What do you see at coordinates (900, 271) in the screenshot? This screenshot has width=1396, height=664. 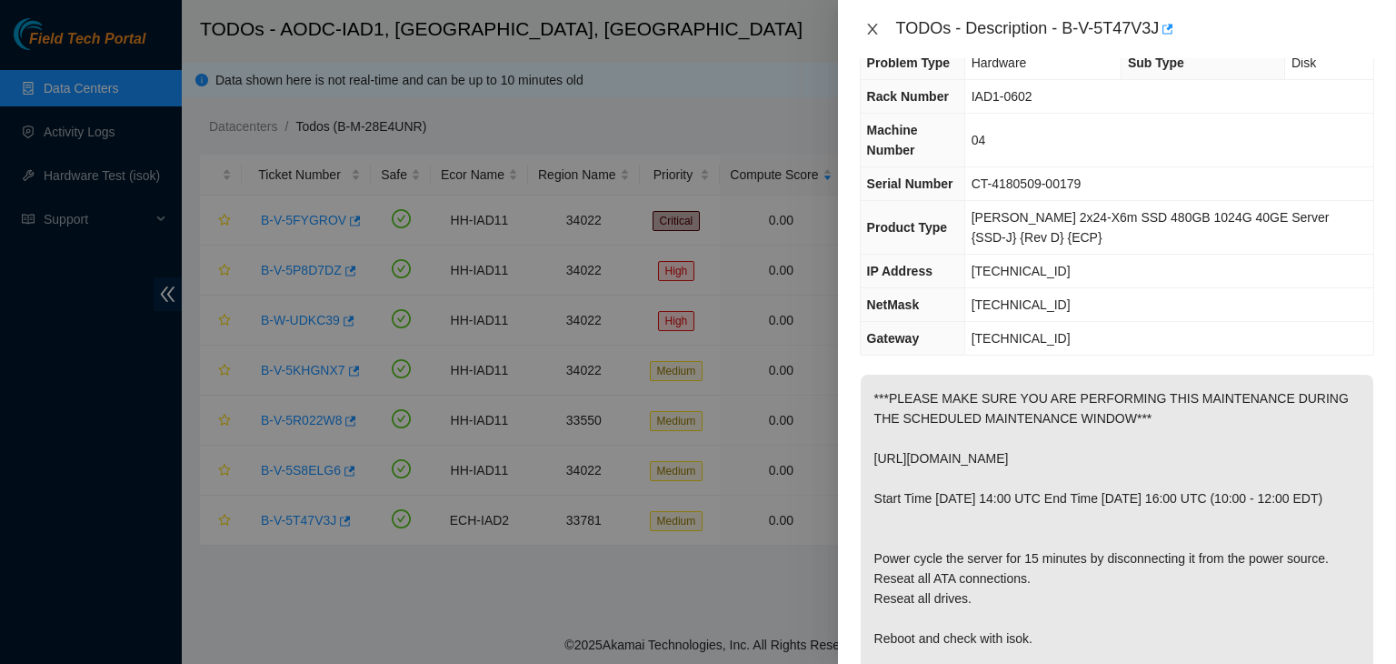 I see `span: IP Address` at bounding box center [900, 271].